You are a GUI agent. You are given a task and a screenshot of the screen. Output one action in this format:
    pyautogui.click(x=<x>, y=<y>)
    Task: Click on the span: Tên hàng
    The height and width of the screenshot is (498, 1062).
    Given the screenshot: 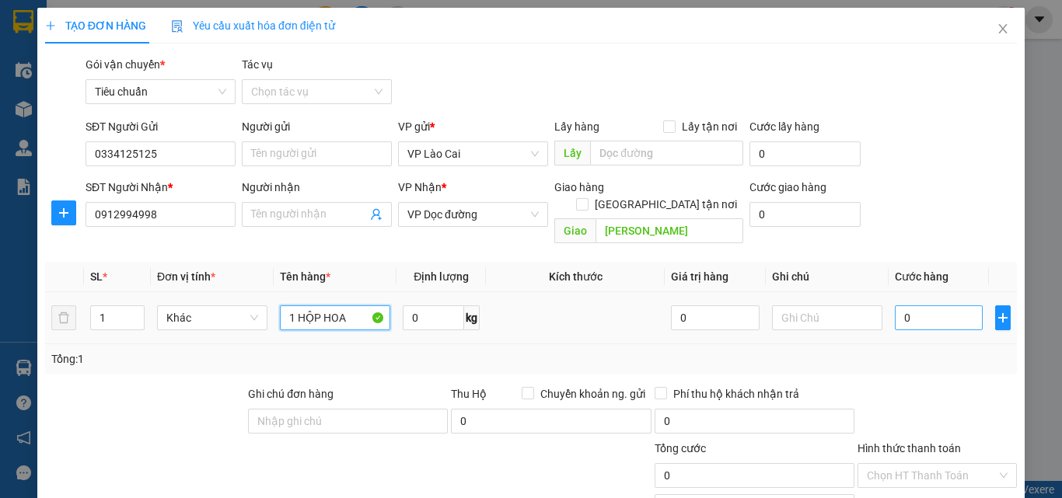 What is the action you would take?
    pyautogui.click(x=305, y=277)
    